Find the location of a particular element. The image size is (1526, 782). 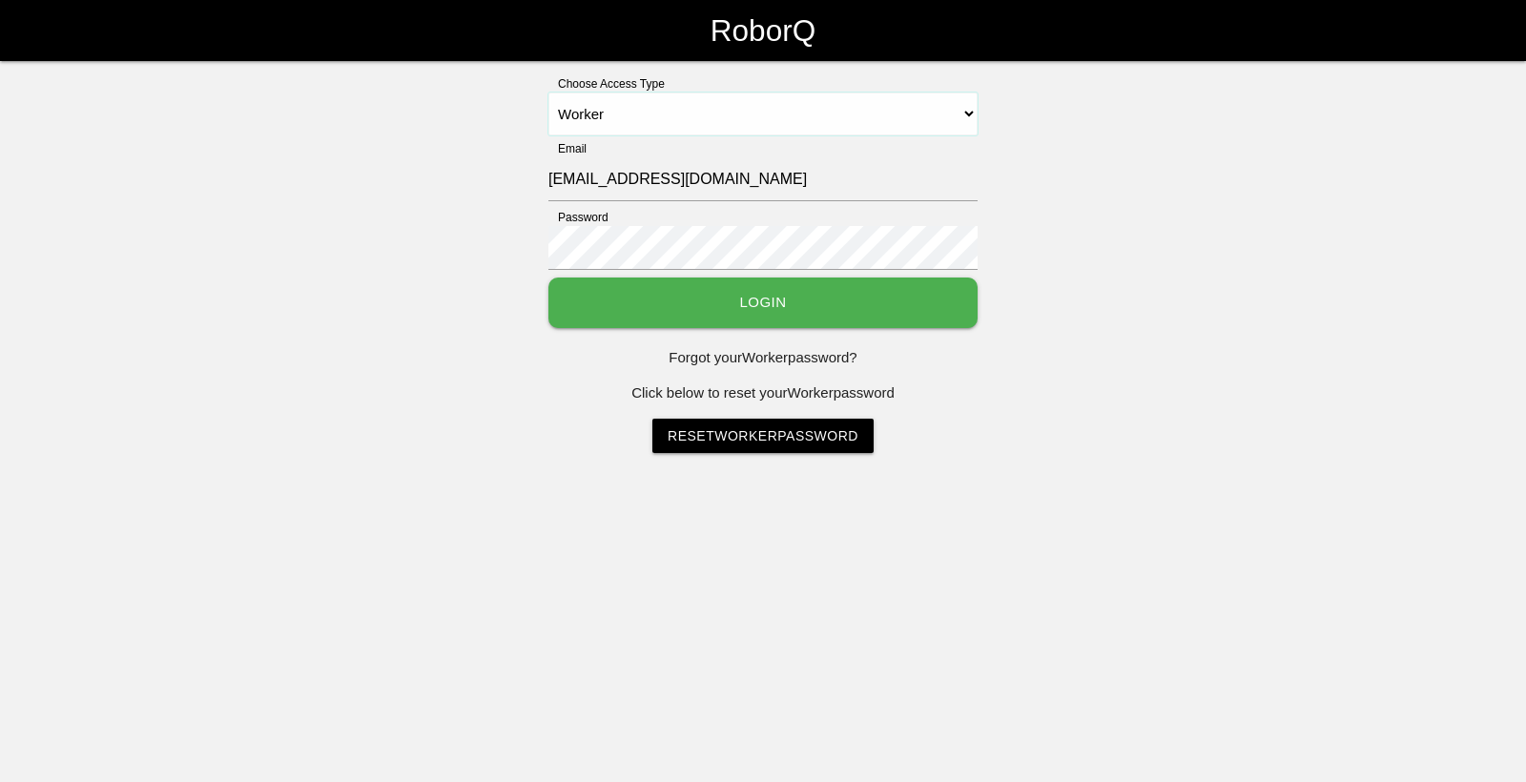

label: Email is located at coordinates (567, 149).